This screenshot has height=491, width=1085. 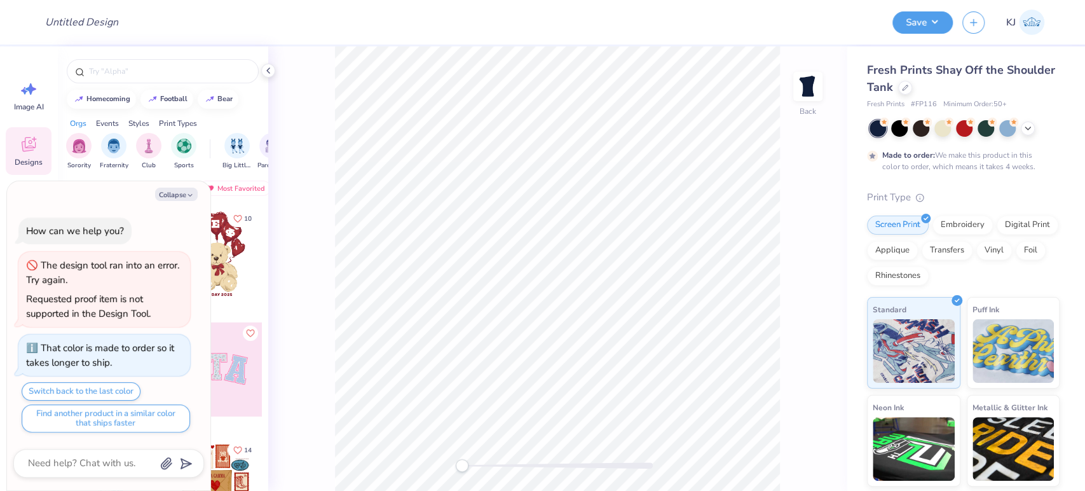 What do you see at coordinates (272, 146) in the screenshot?
I see `img: Parent's Weekend Image` at bounding box center [272, 146].